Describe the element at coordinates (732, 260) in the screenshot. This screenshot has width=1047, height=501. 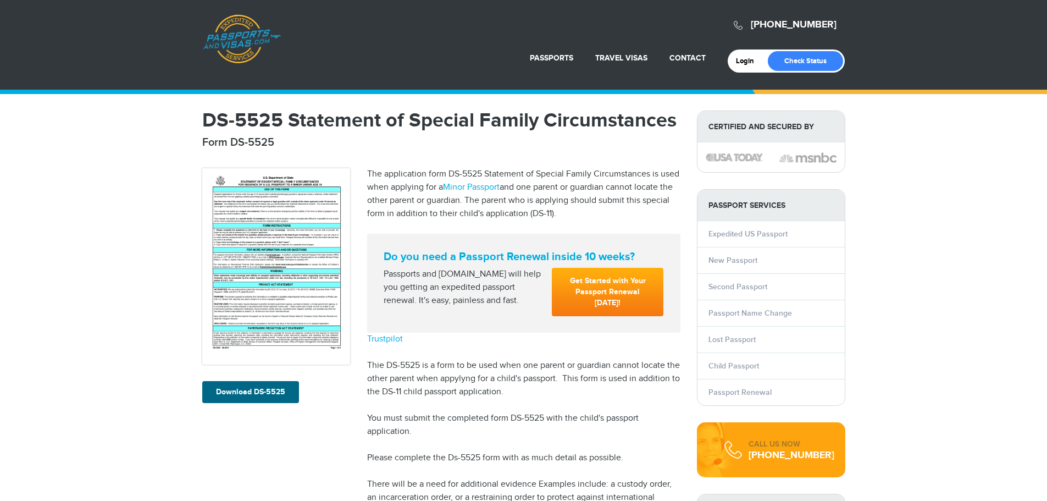
I see `a: New Passport` at that location.